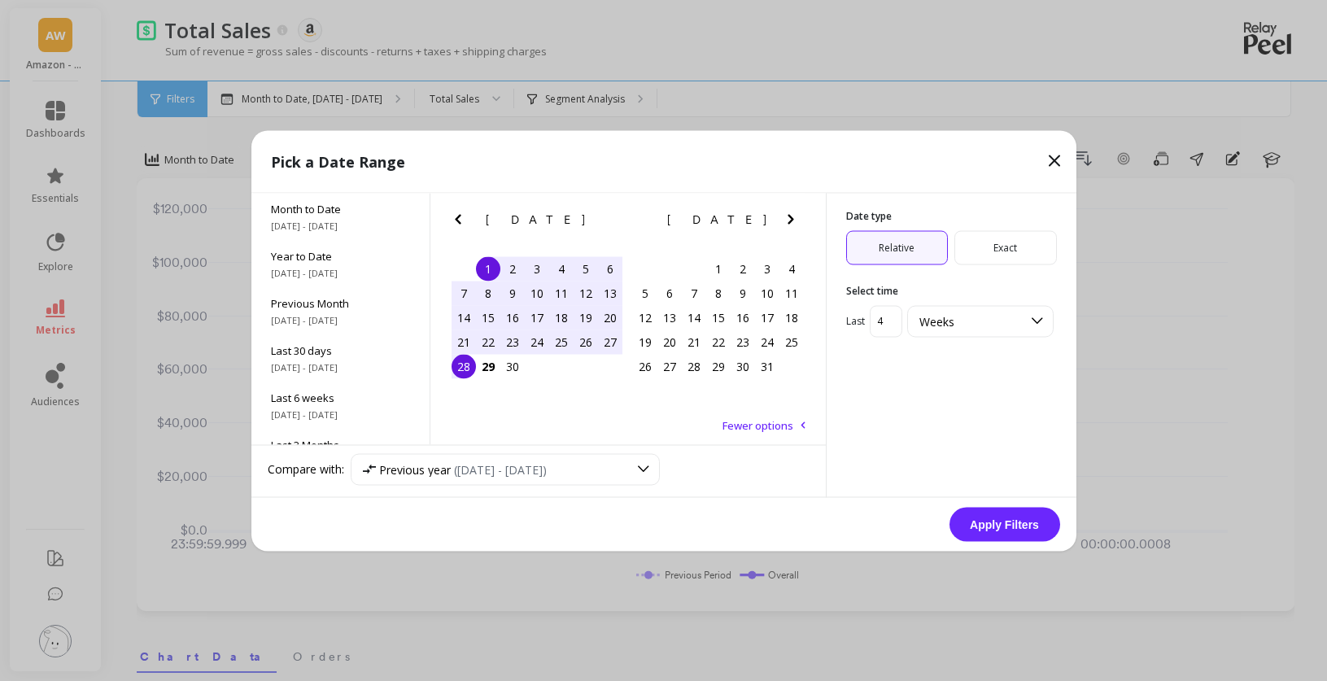 The width and height of the screenshot is (1327, 681). What do you see at coordinates (792, 317) in the screenshot?
I see `div: Choose Saturday, October 18th, 2025` at bounding box center [792, 317].